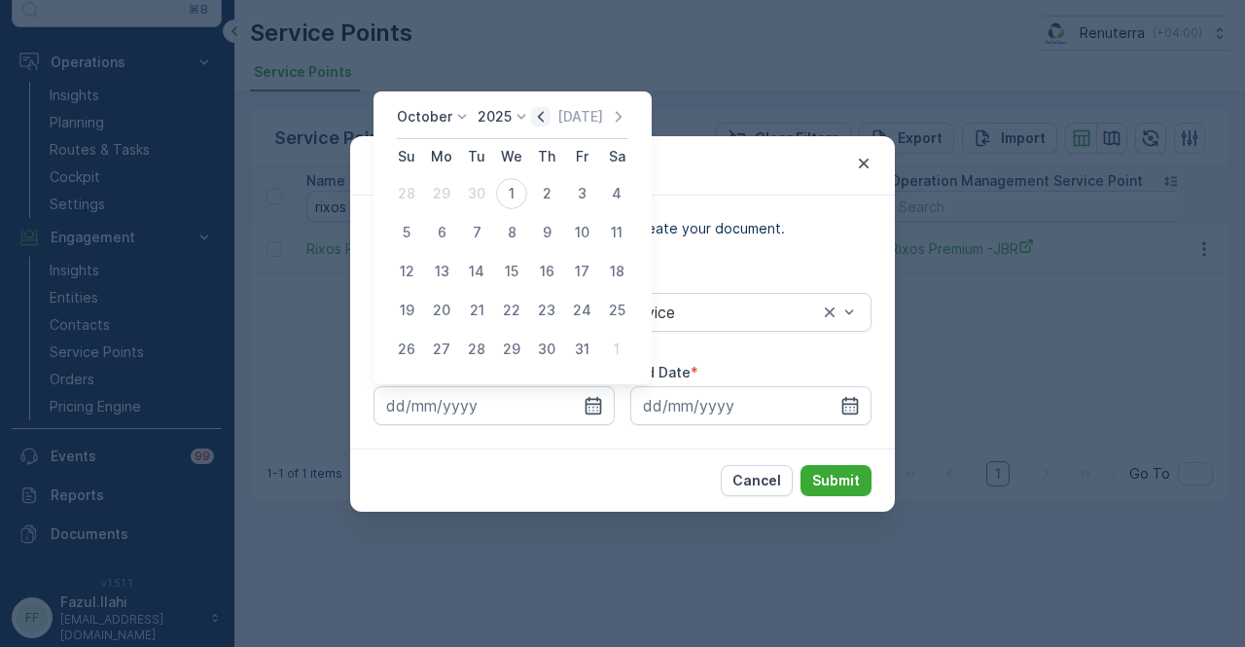 The width and height of the screenshot is (1245, 647). I want to click on th: Thursday, so click(547, 157).